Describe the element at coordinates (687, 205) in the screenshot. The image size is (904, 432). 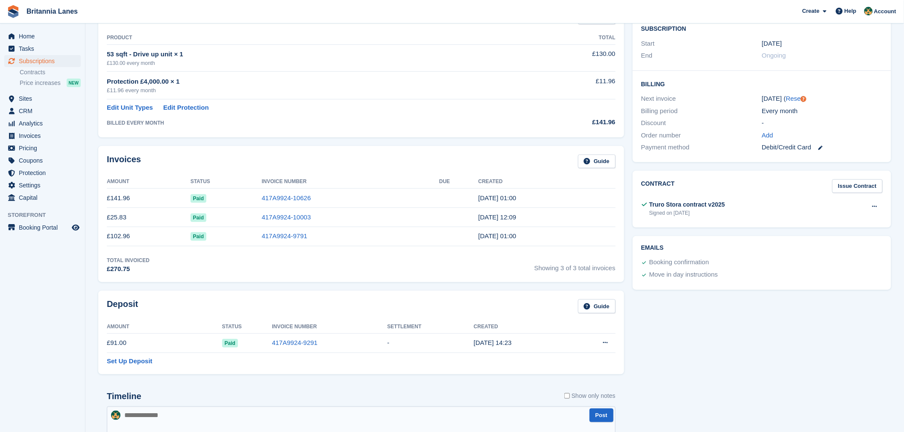
I see `div: Truro Stora contract v2025` at that location.